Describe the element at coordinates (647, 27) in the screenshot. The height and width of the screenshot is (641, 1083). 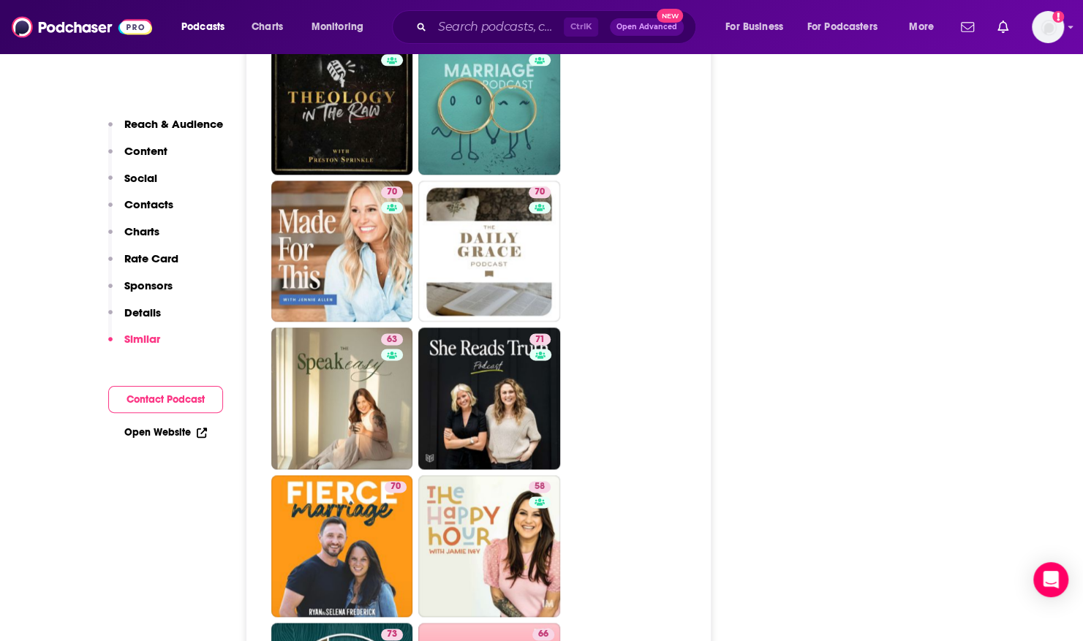
I see `span: Open Advanced` at that location.